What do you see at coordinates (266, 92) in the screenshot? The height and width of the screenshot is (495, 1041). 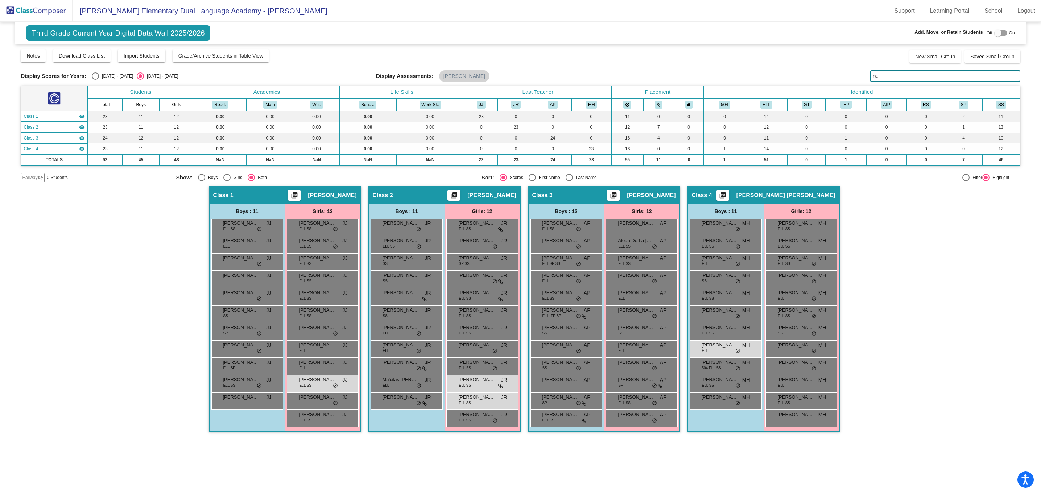 I see `th: Academics` at bounding box center [266, 92].